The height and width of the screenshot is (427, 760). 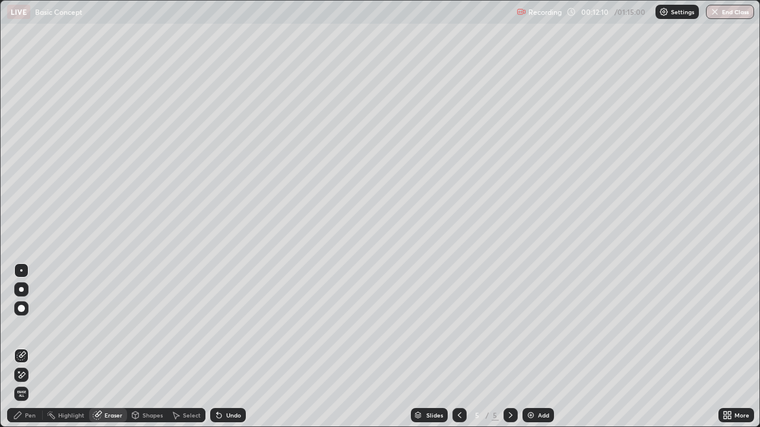 What do you see at coordinates (663, 12) in the screenshot?
I see `img: class-settings-icons` at bounding box center [663, 12].